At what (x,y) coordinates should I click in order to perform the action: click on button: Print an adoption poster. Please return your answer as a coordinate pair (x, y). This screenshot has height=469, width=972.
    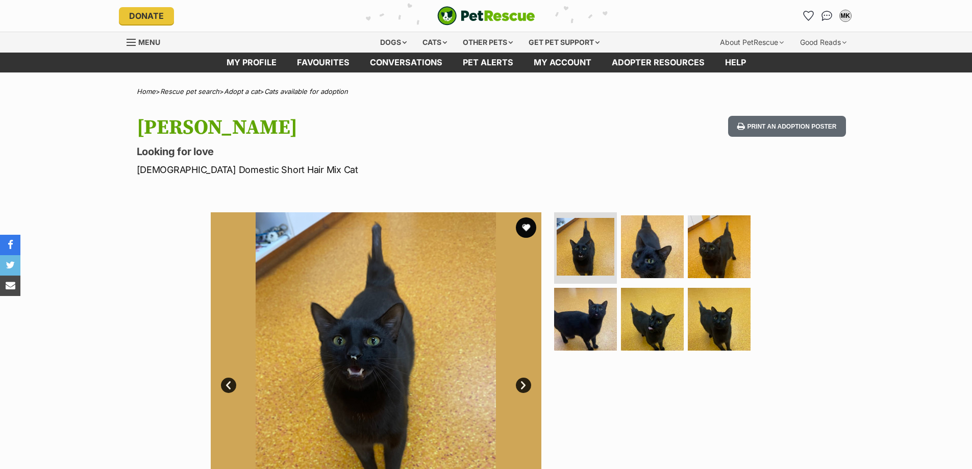
    Looking at the image, I should click on (787, 126).